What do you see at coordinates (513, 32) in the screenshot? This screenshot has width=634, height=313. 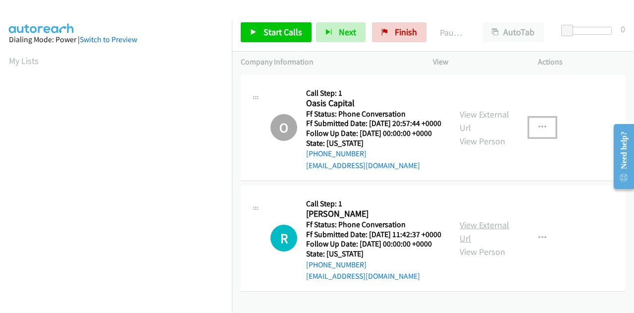 I see `button: AutoTab` at bounding box center [513, 32].